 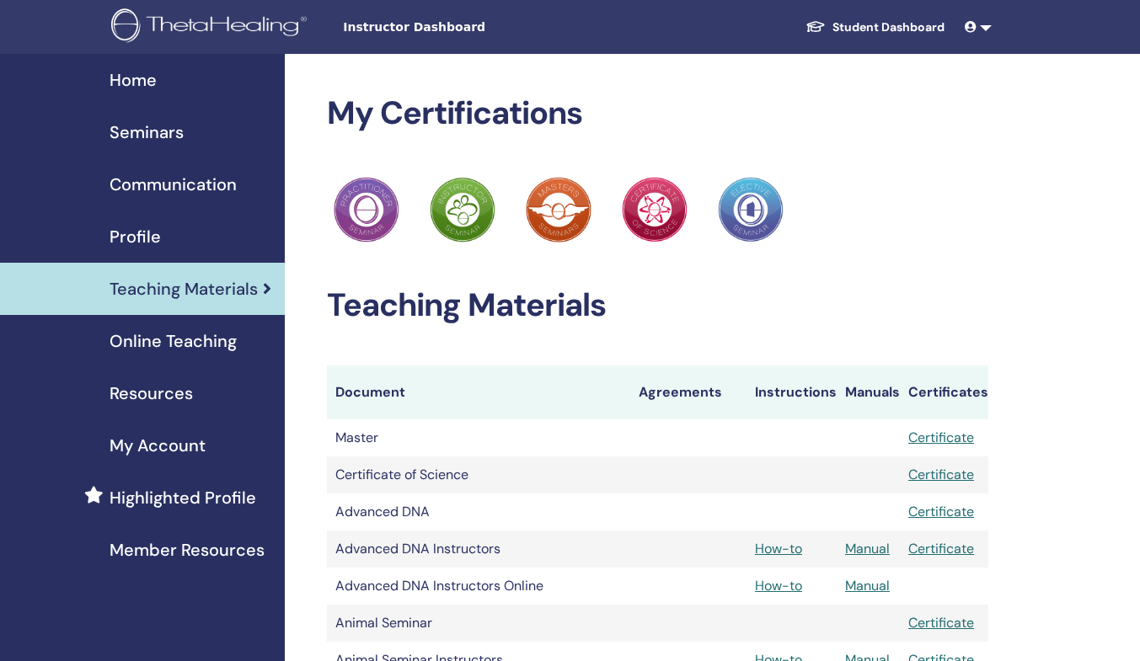 I want to click on img: logo.png, so click(x=211, y=27).